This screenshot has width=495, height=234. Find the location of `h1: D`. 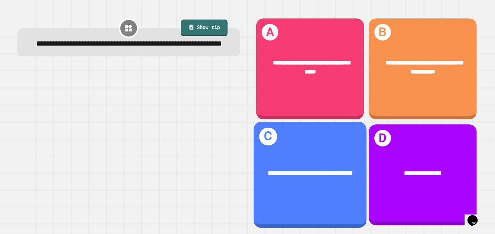

h1: D is located at coordinates (382, 138).